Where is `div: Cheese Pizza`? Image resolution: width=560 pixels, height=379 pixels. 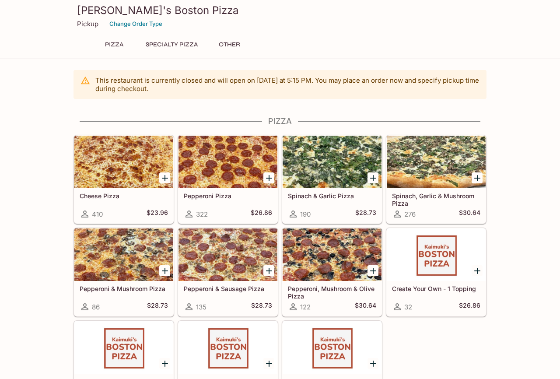
div: Cheese Pizza is located at coordinates (124, 162).